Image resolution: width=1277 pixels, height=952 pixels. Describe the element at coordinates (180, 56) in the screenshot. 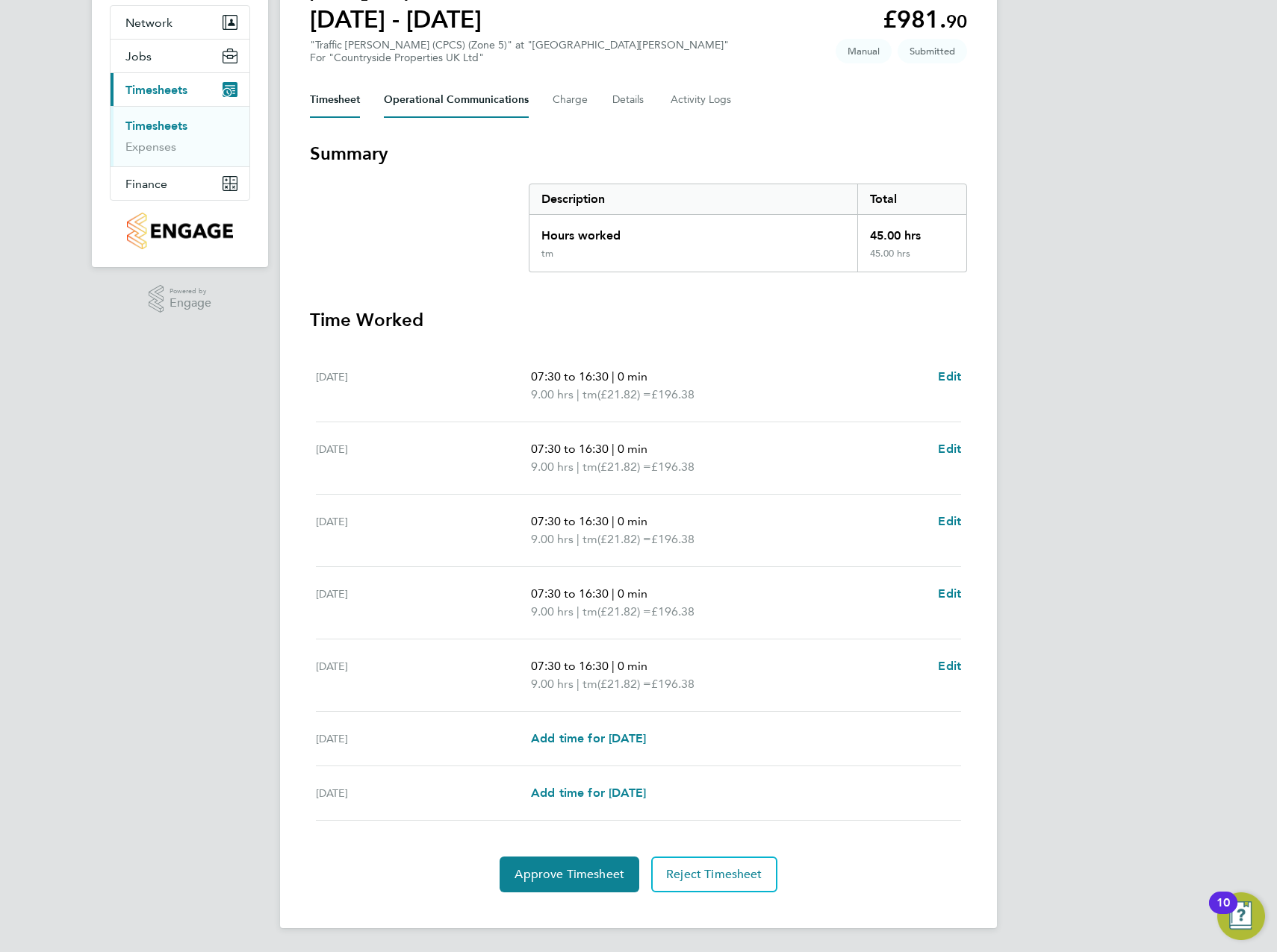

I see `button: Jobs` at that location.